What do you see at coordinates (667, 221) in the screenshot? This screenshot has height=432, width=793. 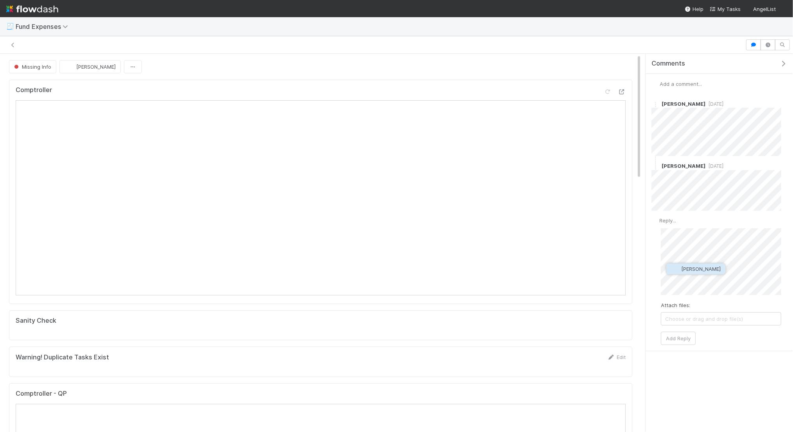 I see `span: Reply...` at bounding box center [667, 221].